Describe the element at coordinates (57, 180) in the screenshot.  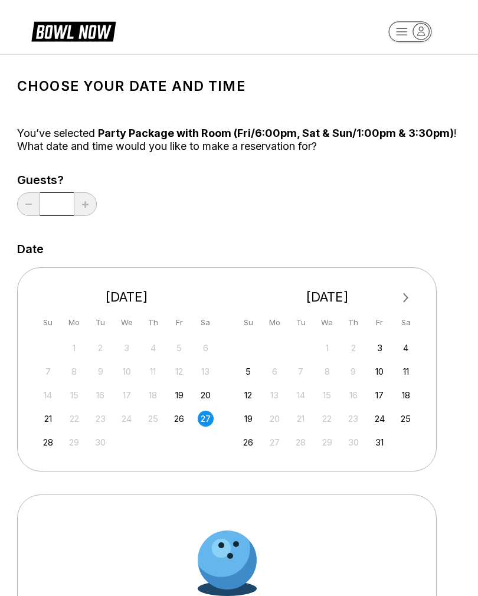
I see `label: Guests?` at that location.